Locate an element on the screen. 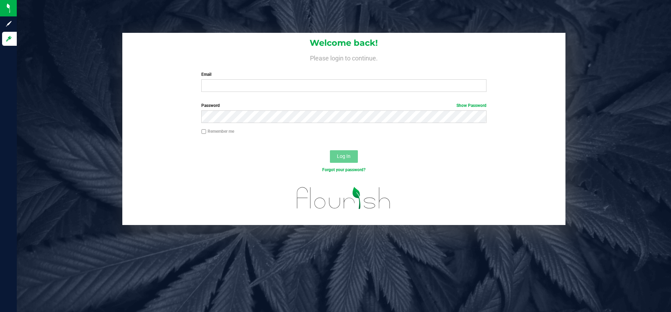  a: Show Password is located at coordinates (471, 106).